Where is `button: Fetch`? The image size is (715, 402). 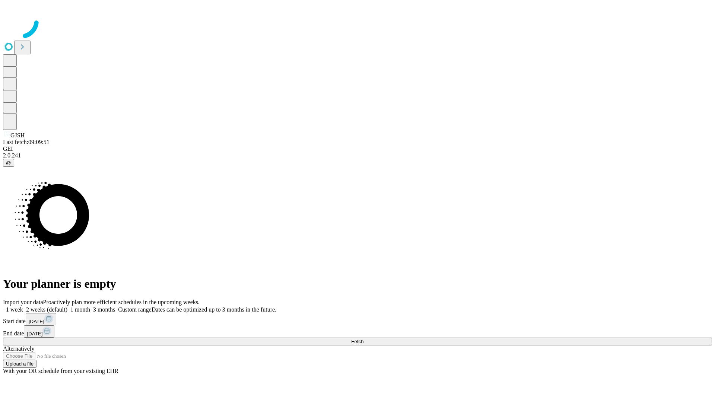 button: Fetch is located at coordinates (357, 341).